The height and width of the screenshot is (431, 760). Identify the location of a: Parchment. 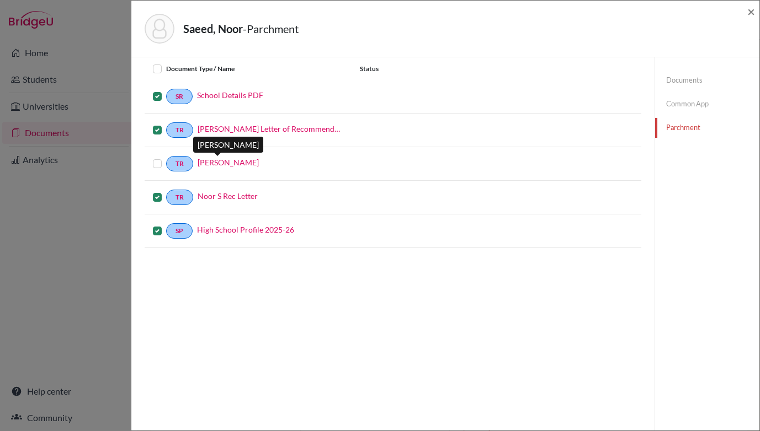
(707, 127).